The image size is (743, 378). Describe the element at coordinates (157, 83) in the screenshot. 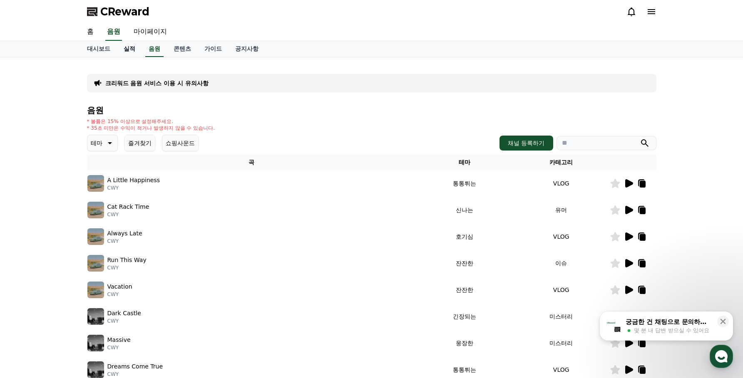

I see `p: 크리워드 음원 서비스 이용 시 유의사항` at that location.